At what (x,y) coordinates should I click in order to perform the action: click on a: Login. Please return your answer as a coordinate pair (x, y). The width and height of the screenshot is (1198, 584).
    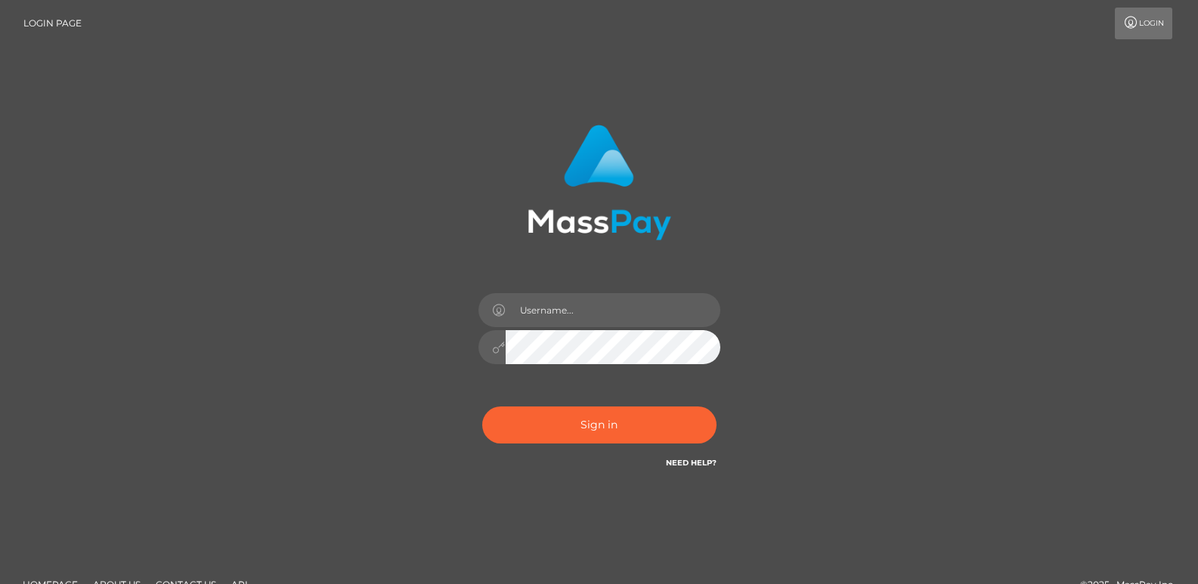
    Looking at the image, I should click on (1144, 23).